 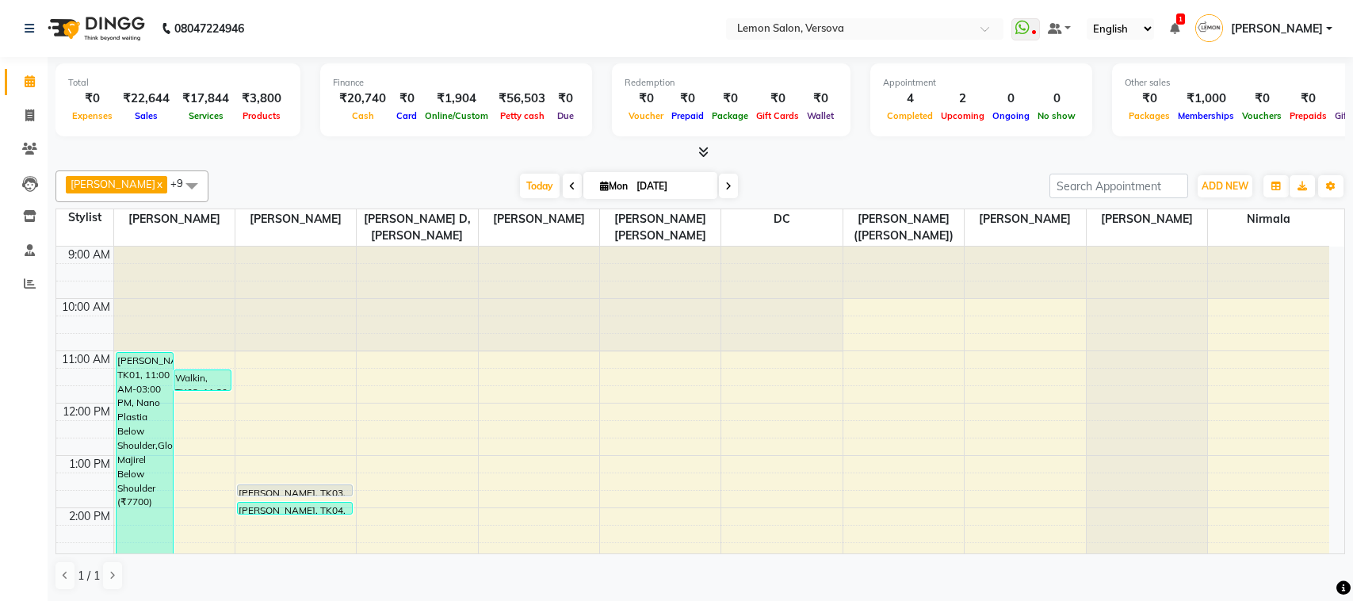 What do you see at coordinates (146, 98) in the screenshot?
I see `div: ₹22,644` at bounding box center [146, 98].